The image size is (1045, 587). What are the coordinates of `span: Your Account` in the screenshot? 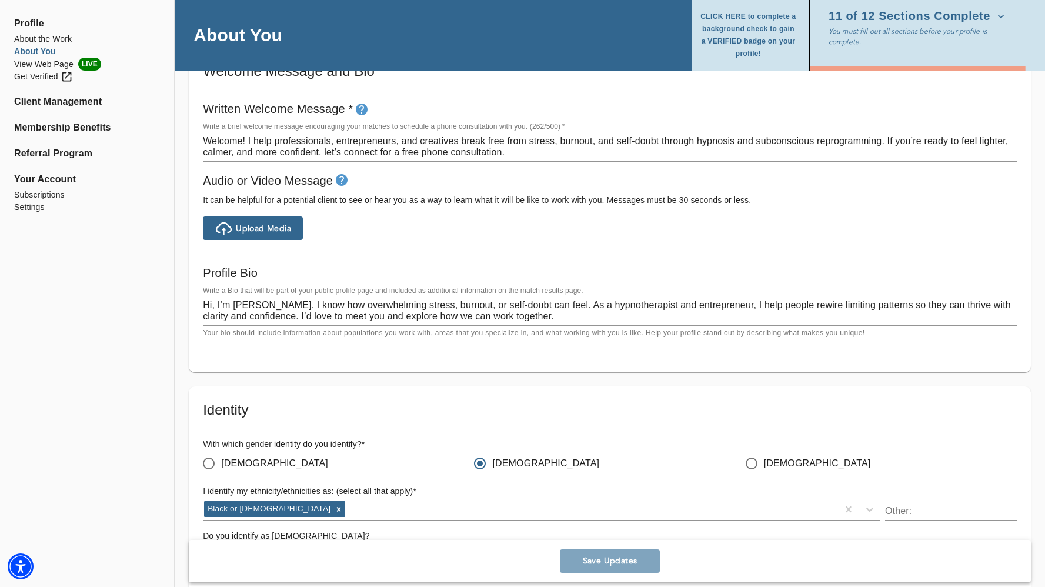 It's located at (87, 179).